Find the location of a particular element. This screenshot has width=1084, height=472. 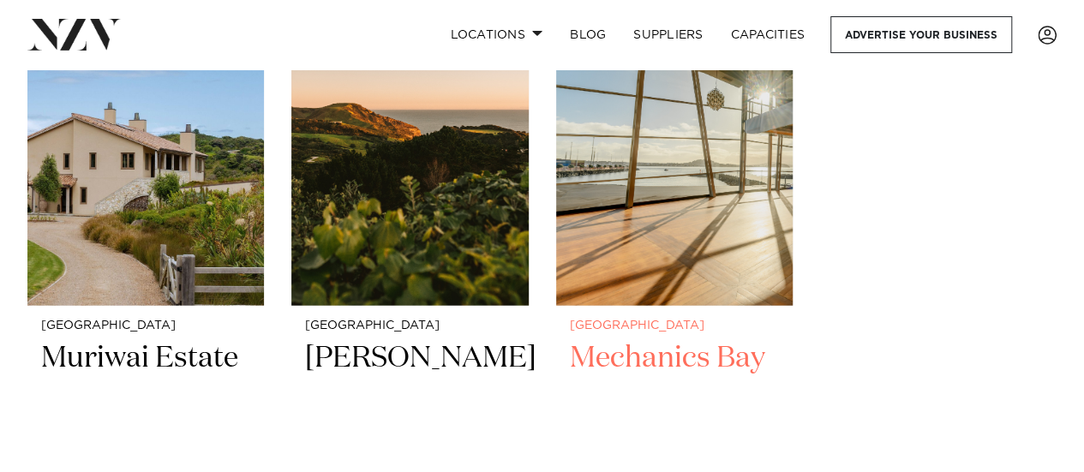

img: nzv-logo.png is located at coordinates (74, 34).